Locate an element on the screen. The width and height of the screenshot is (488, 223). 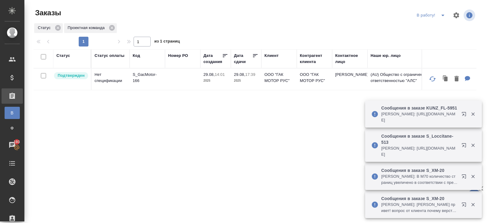
div: Контактное лицо is located at coordinates (350, 59).